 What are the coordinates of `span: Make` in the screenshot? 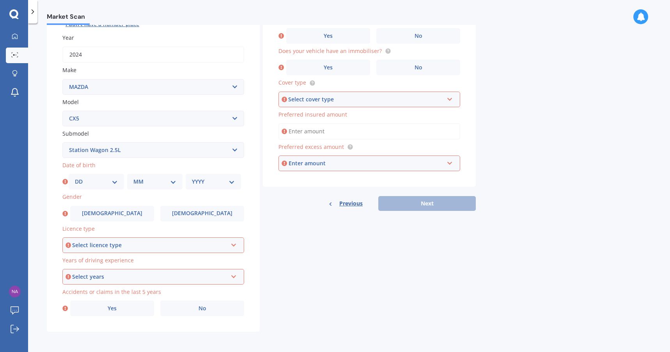 It's located at (69, 70).